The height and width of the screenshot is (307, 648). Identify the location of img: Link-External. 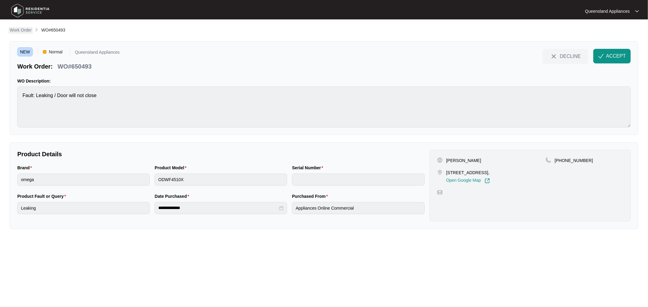
(487, 181).